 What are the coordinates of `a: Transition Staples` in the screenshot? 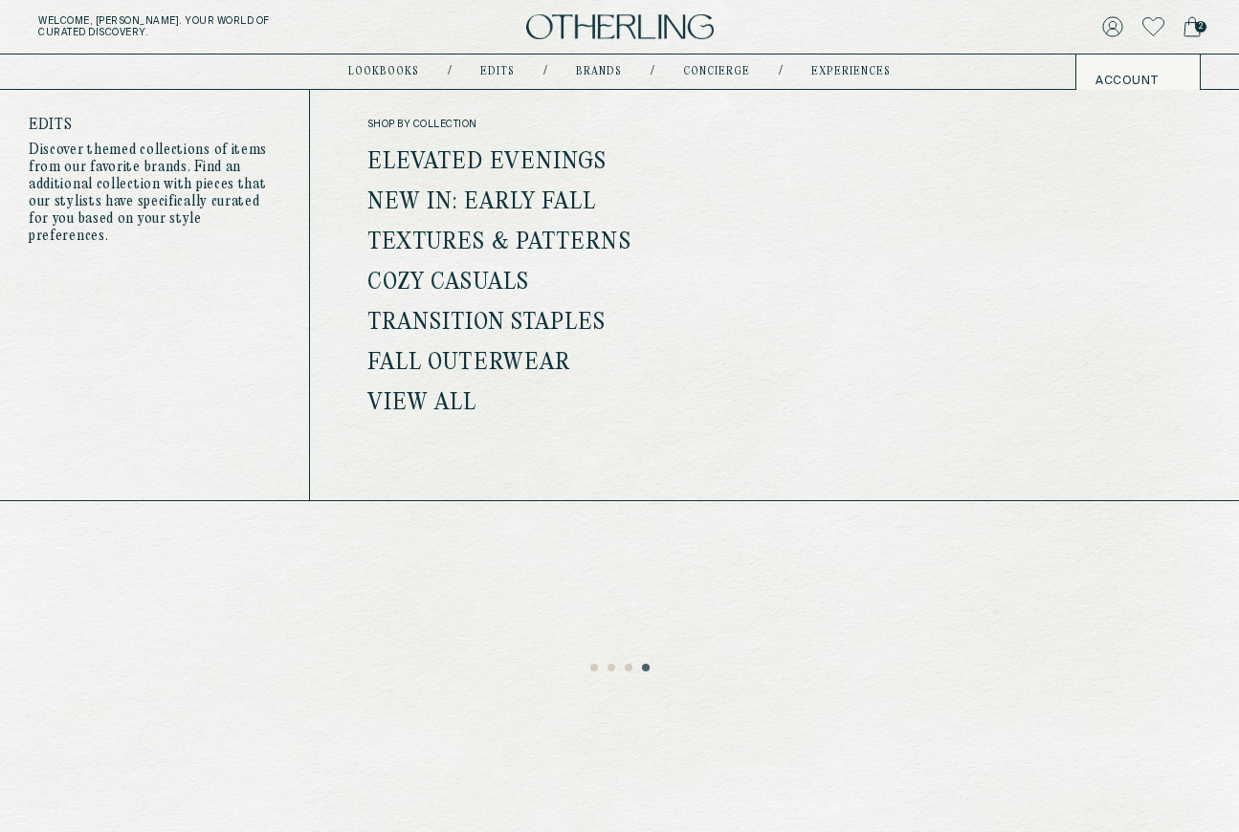 It's located at (487, 323).